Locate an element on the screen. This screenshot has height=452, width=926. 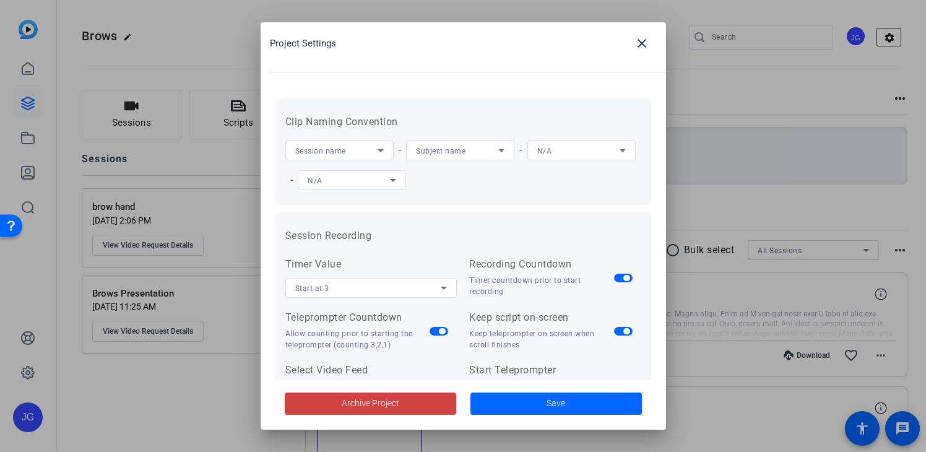
span: Start at 3 is located at coordinates (312, 289).